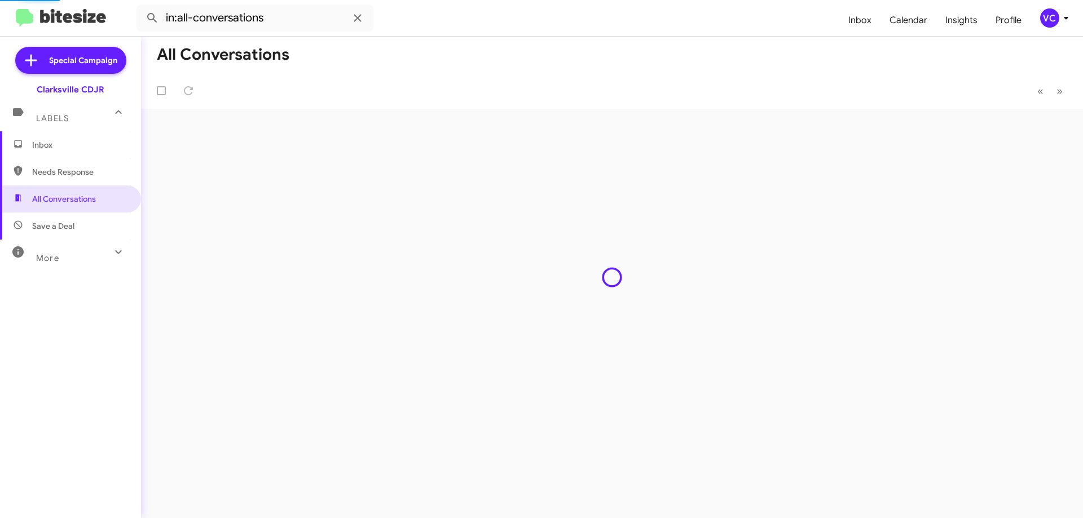 The width and height of the screenshot is (1083, 518). Describe the element at coordinates (223, 55) in the screenshot. I see `h1: All Conversations` at that location.